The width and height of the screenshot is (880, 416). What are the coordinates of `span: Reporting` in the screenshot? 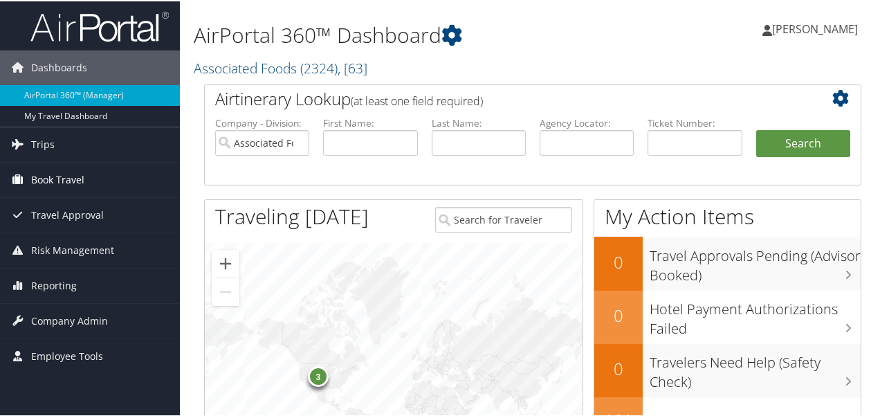 It's located at (54, 284).